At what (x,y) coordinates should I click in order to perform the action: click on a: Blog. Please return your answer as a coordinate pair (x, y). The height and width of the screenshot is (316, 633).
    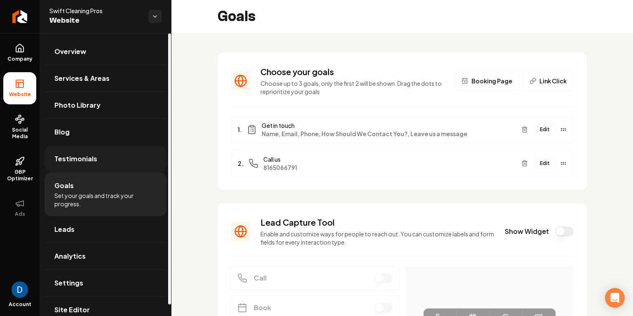
    Looking at the image, I should click on (106, 132).